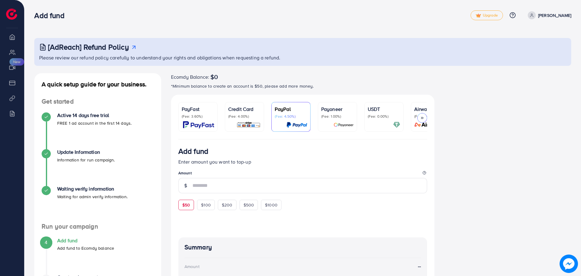 This screenshot has height=276, width=581. Describe the element at coordinates (12, 14) in the screenshot. I see `img: logo` at that location.